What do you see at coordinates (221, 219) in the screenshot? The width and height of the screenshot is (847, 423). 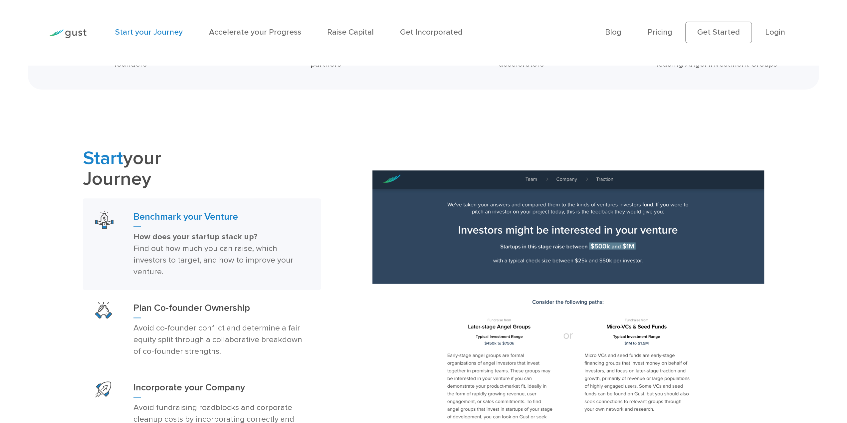 I see `h3: Benchmark your Venture` at bounding box center [221, 219].